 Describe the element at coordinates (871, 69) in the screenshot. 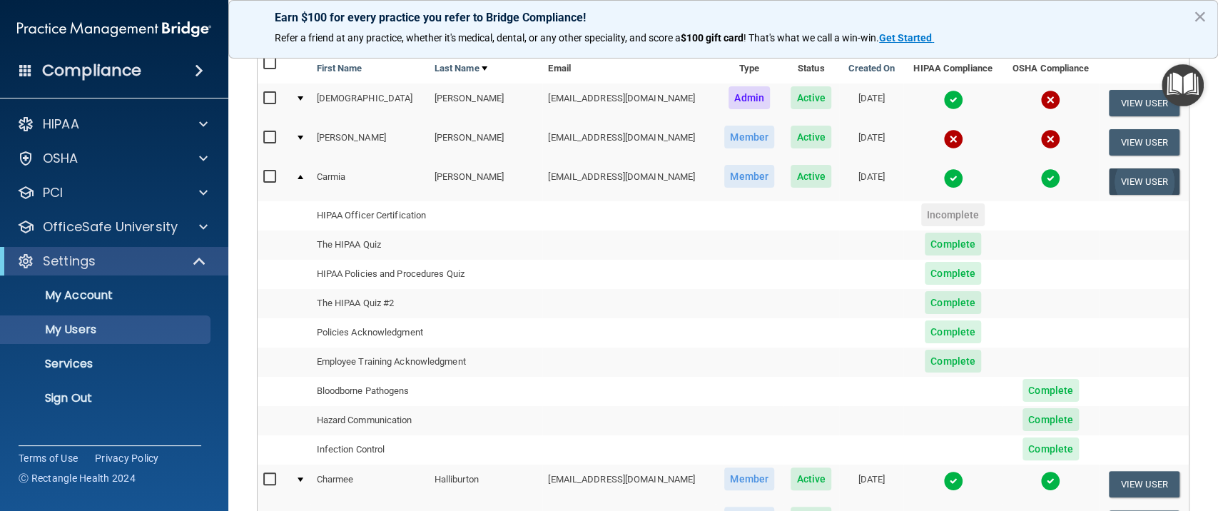

I see `a: Created On` at that location.